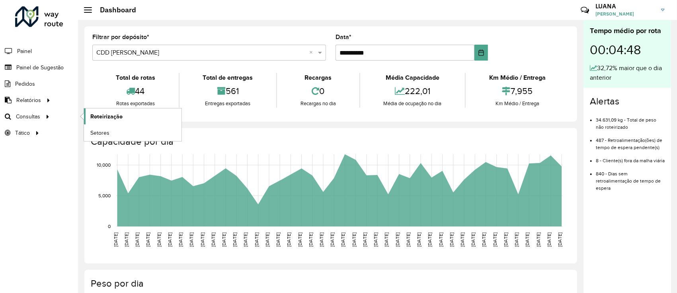  What do you see at coordinates (517, 91) in the screenshot?
I see `div: 7,955` at bounding box center [517, 91].